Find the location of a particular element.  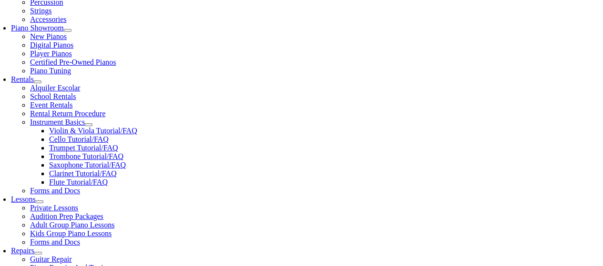

a: Adult Group Piano Lessons is located at coordinates (72, 225).